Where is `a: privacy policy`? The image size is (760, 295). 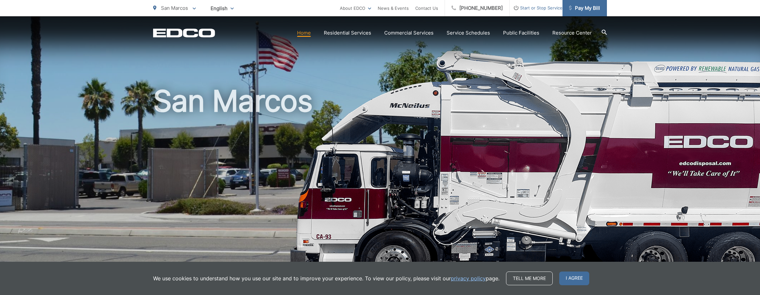 a: privacy policy is located at coordinates (468, 279).